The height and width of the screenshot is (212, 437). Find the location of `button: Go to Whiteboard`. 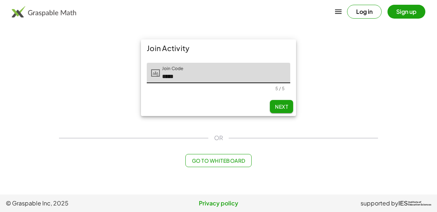

button: Go to Whiteboard is located at coordinates (218, 160).